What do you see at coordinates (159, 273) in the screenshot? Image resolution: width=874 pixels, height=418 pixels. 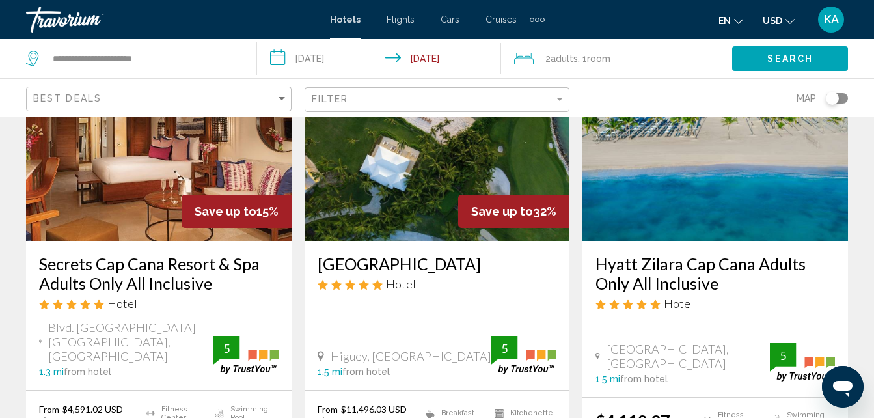 I see `a: Secrets Cap Cana Resort & Spa Adults Only All Inclusive` at bounding box center [159, 273].